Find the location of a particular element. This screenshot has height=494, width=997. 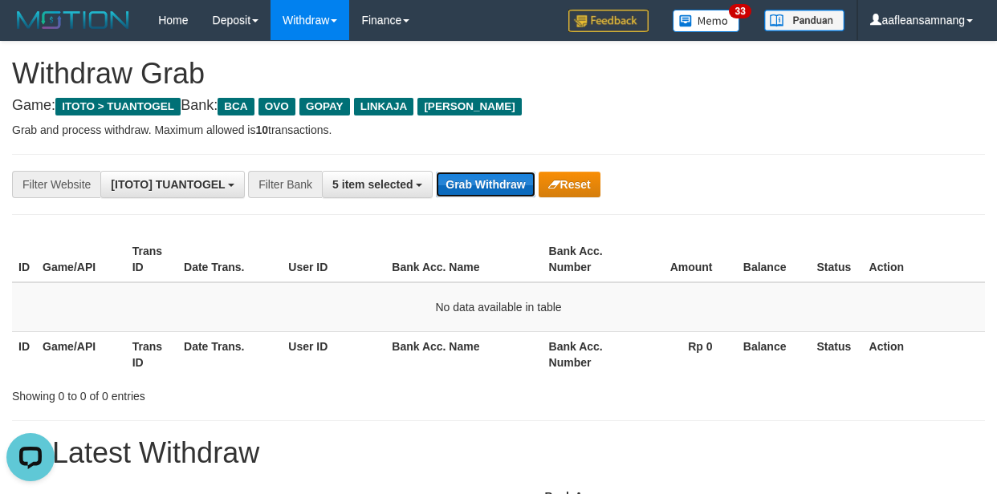

img: Button%20Memo.svg is located at coordinates (706, 21).